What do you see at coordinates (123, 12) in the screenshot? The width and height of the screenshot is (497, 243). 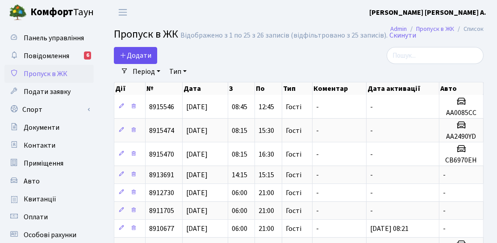 I see `button: Переключити навігацію` at bounding box center [123, 12].